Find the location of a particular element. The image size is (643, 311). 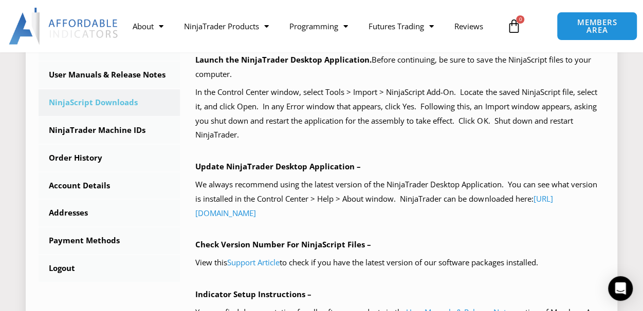

a: Order History is located at coordinates (109, 158).